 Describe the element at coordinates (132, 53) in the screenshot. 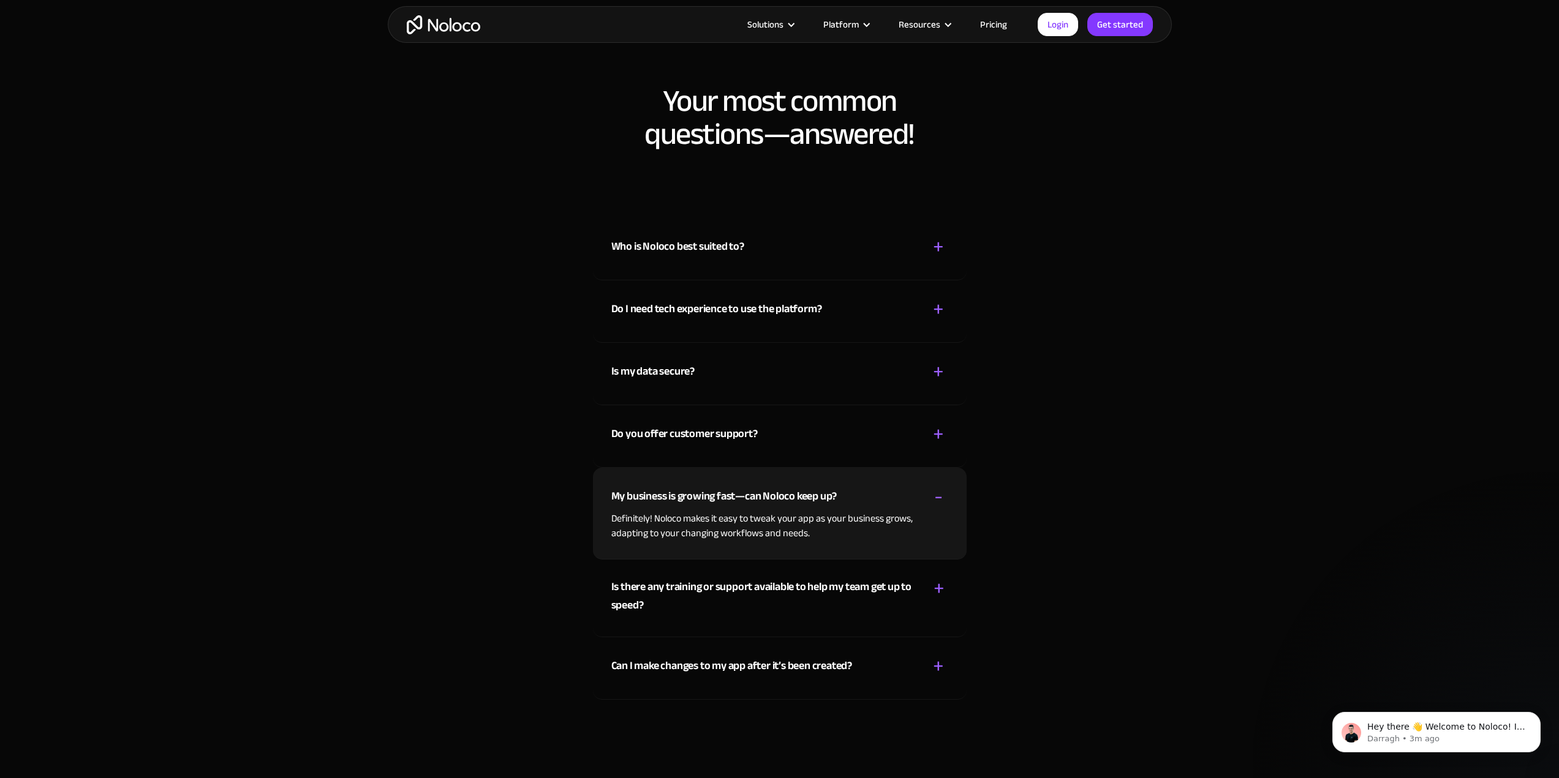

I see `p: Message from Darragh, sent 3m ago` at that location.